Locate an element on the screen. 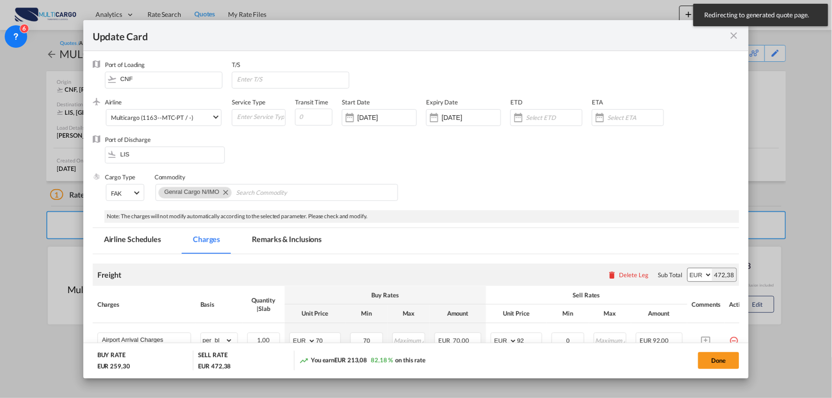  div: EUR 259,30 is located at coordinates (114, 366).